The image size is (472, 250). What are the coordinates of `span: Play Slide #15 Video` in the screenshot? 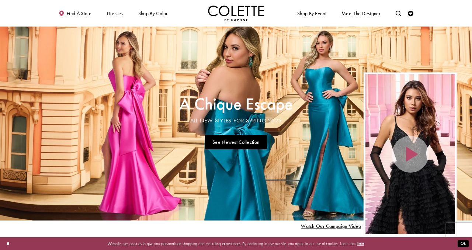 It's located at (331, 226).